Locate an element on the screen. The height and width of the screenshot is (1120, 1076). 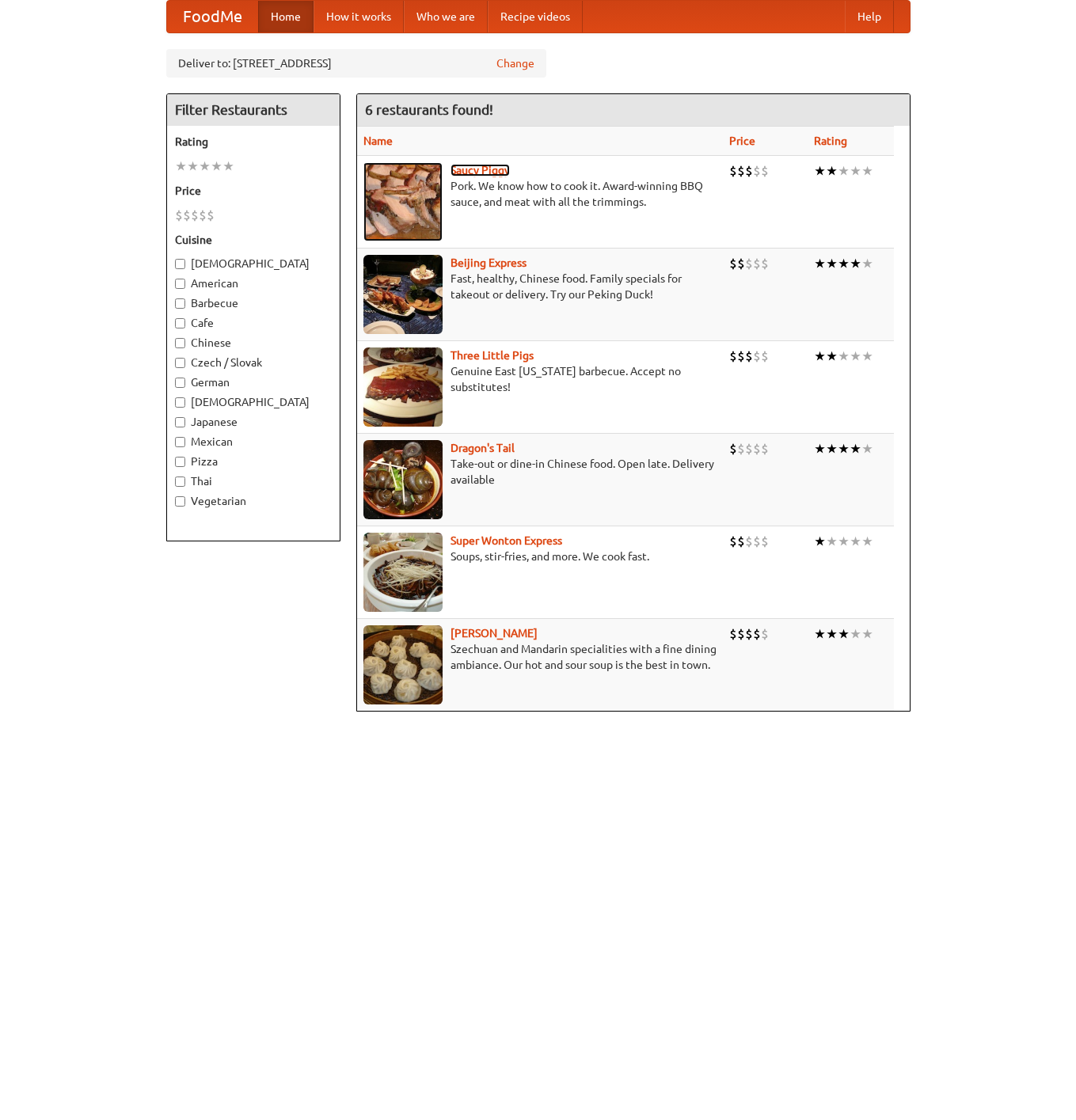
h5: Price is located at coordinates (254, 191).